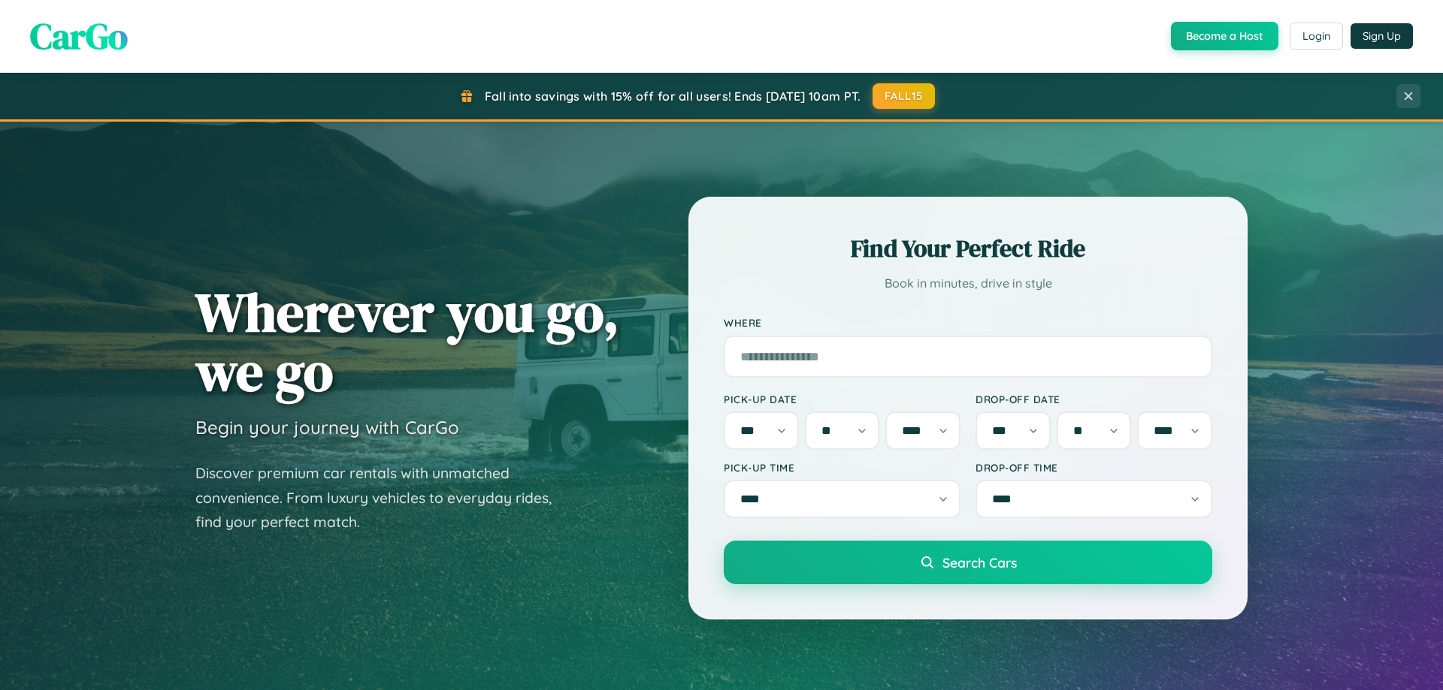 This screenshot has width=1443, height=690. What do you see at coordinates (1381, 36) in the screenshot?
I see `button: Sign Up` at bounding box center [1381, 36].